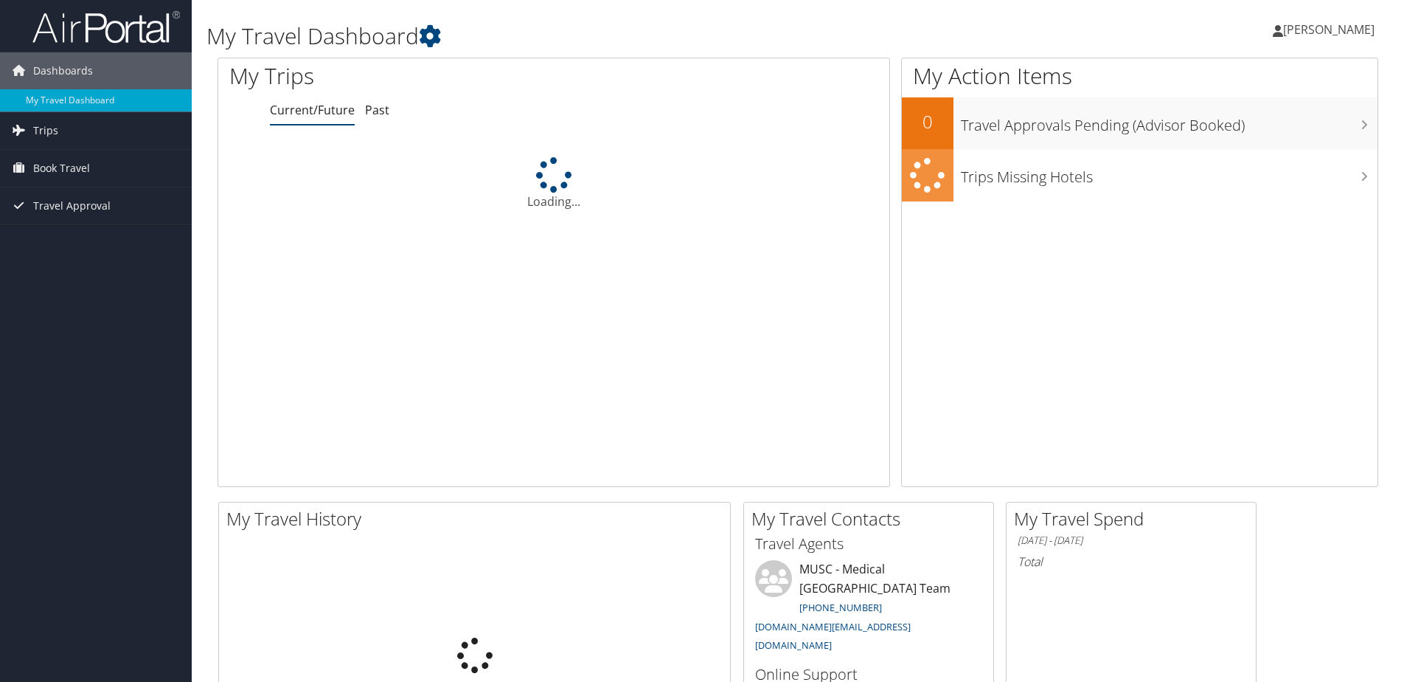  I want to click on h3: Travel Approvals Pending (Advisor Booked), so click(1169, 122).